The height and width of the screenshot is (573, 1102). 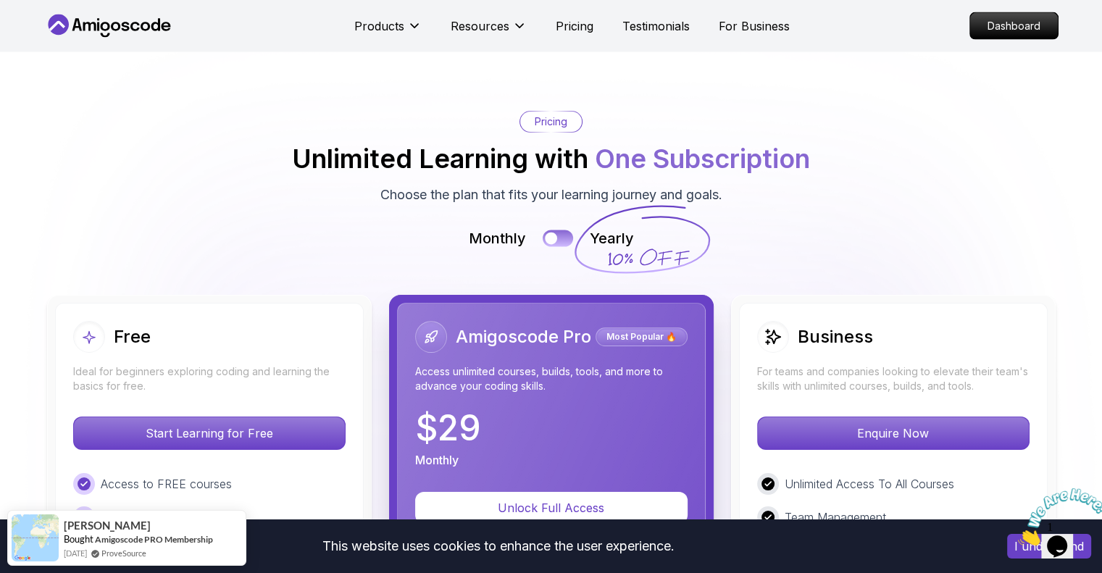 I want to click on p: Dashboard, so click(x=1013, y=26).